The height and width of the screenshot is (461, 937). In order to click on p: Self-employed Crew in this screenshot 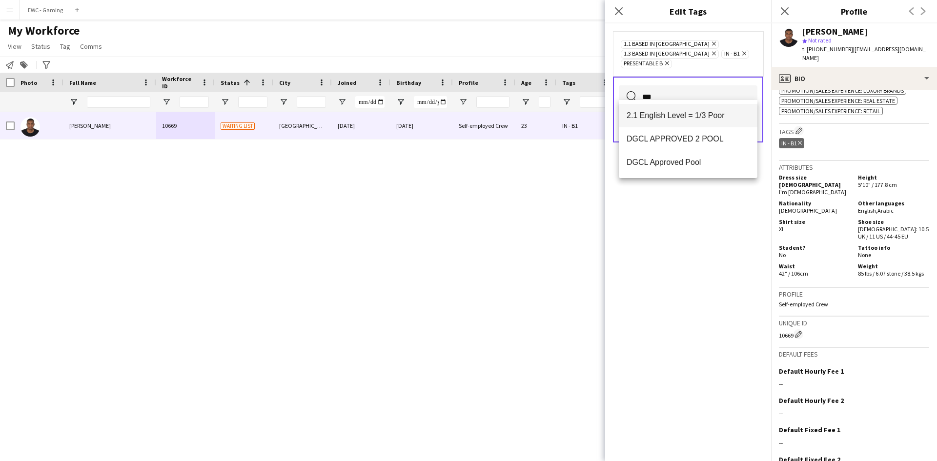, I will do `click(854, 304)`.